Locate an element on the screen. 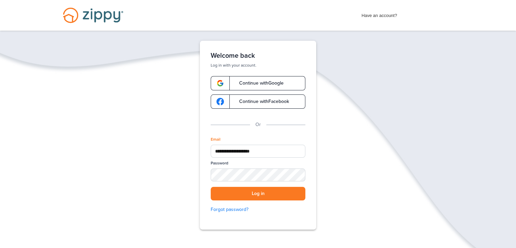  span: Continue with Facebook is located at coordinates (260, 101).